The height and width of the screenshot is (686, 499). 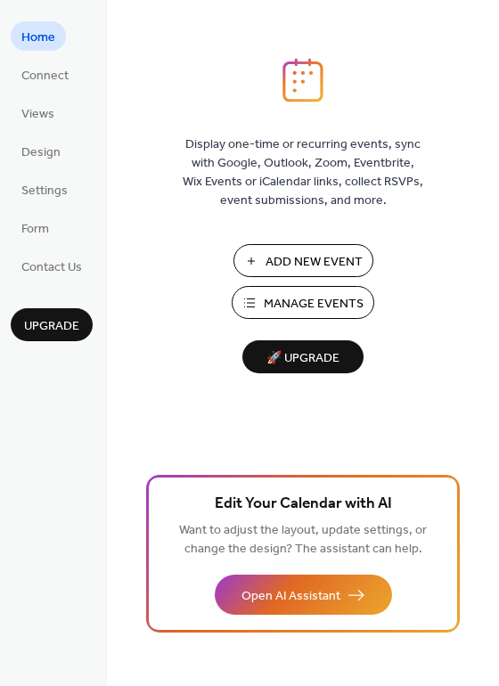 I want to click on a: Design, so click(x=41, y=151).